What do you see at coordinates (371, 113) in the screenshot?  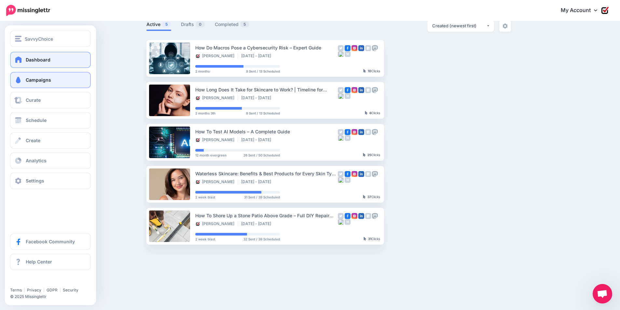 I see `b: 6` at bounding box center [371, 113].